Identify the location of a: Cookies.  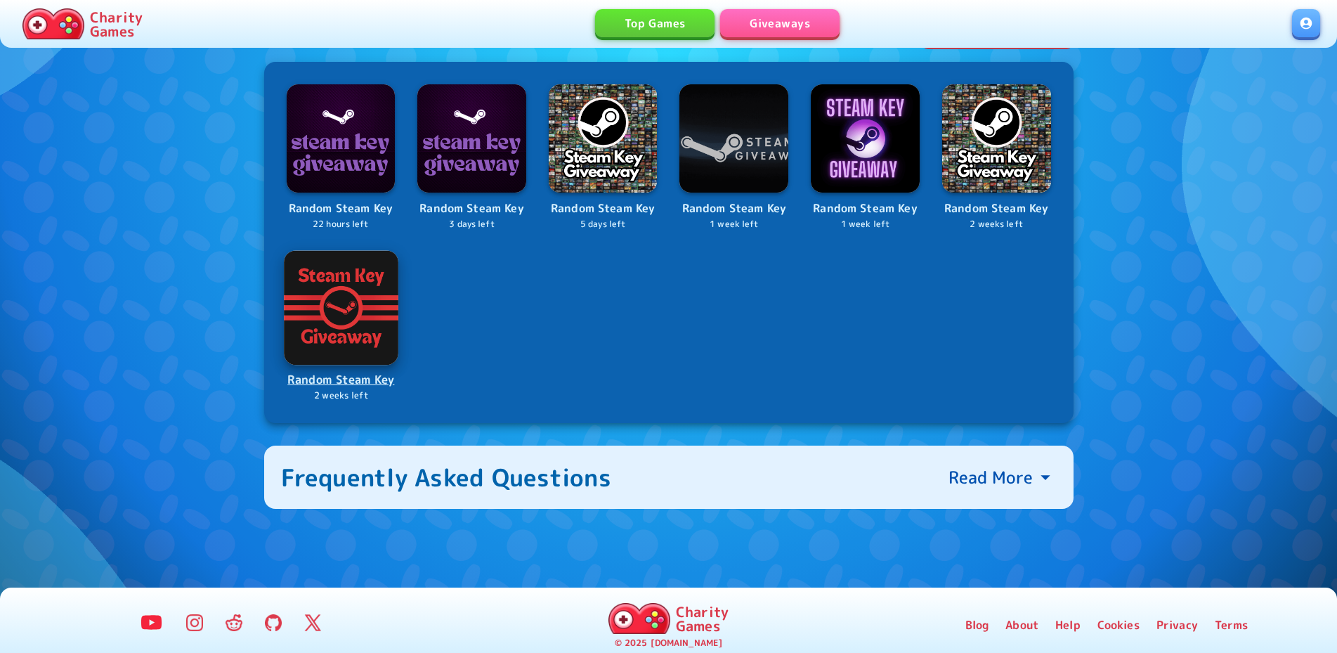
(1119, 625).